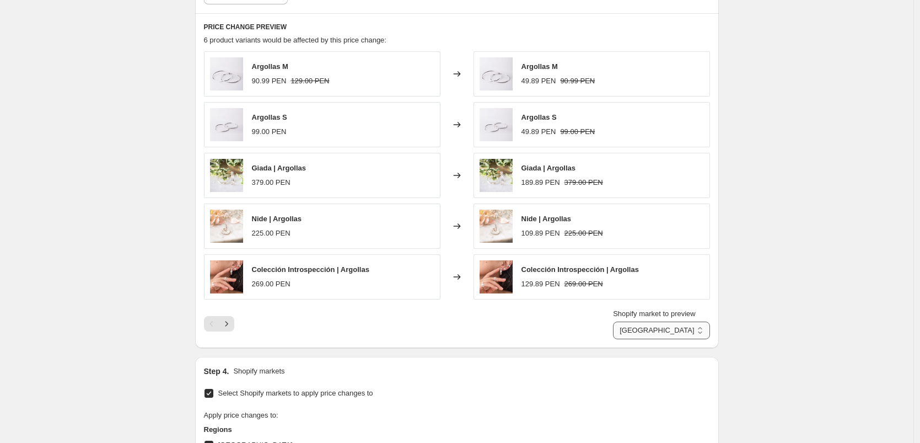 This screenshot has height=443, width=920. What do you see at coordinates (271, 233) in the screenshot?
I see `div: 225.00 PEN` at bounding box center [271, 233].